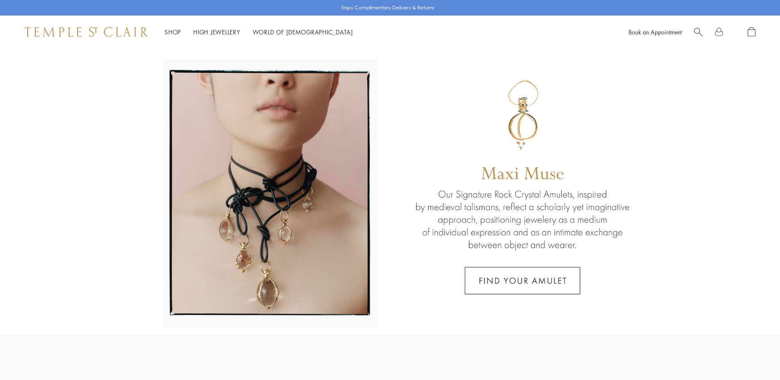 Image resolution: width=780 pixels, height=380 pixels. I want to click on a: Open Shopping Bag, so click(751, 32).